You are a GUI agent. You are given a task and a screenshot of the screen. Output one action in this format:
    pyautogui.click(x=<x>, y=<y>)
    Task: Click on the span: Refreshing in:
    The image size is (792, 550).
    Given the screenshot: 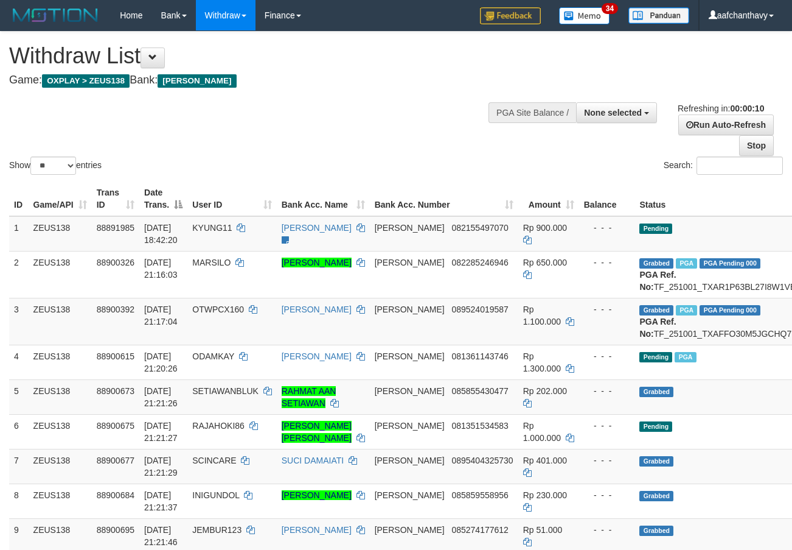 What is the action you would take?
    pyautogui.click(x=721, y=108)
    